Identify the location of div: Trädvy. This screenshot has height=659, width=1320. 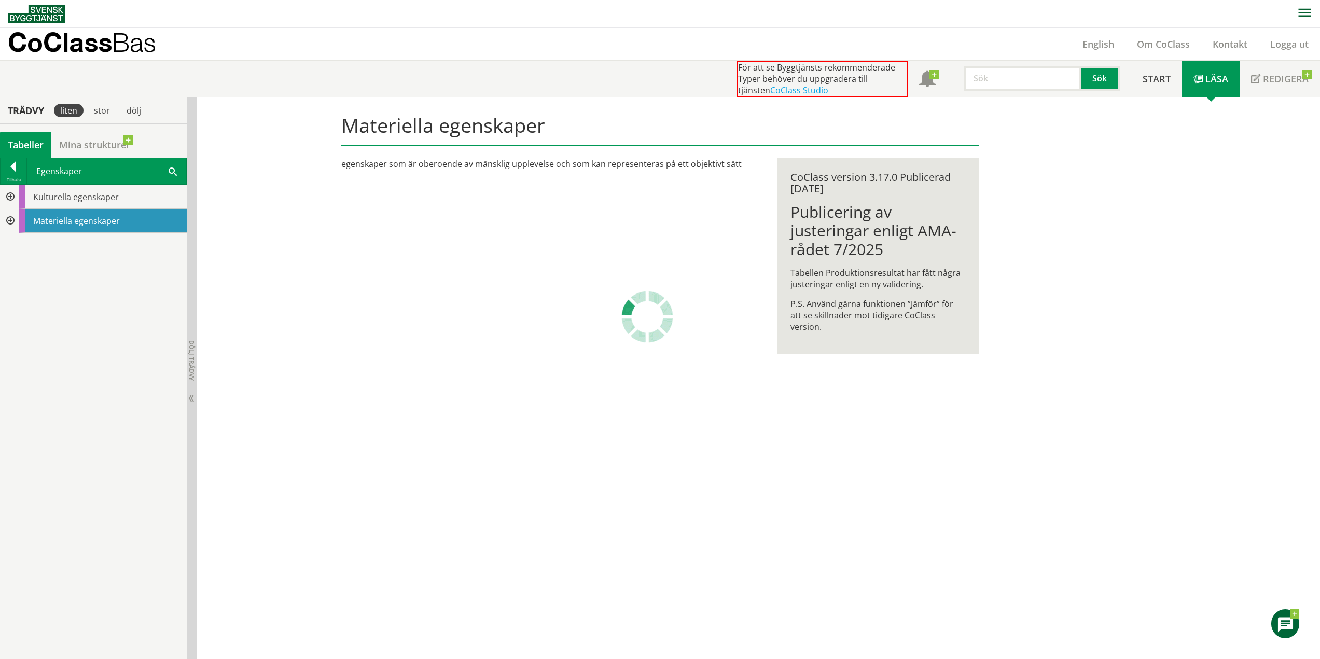
(26, 110).